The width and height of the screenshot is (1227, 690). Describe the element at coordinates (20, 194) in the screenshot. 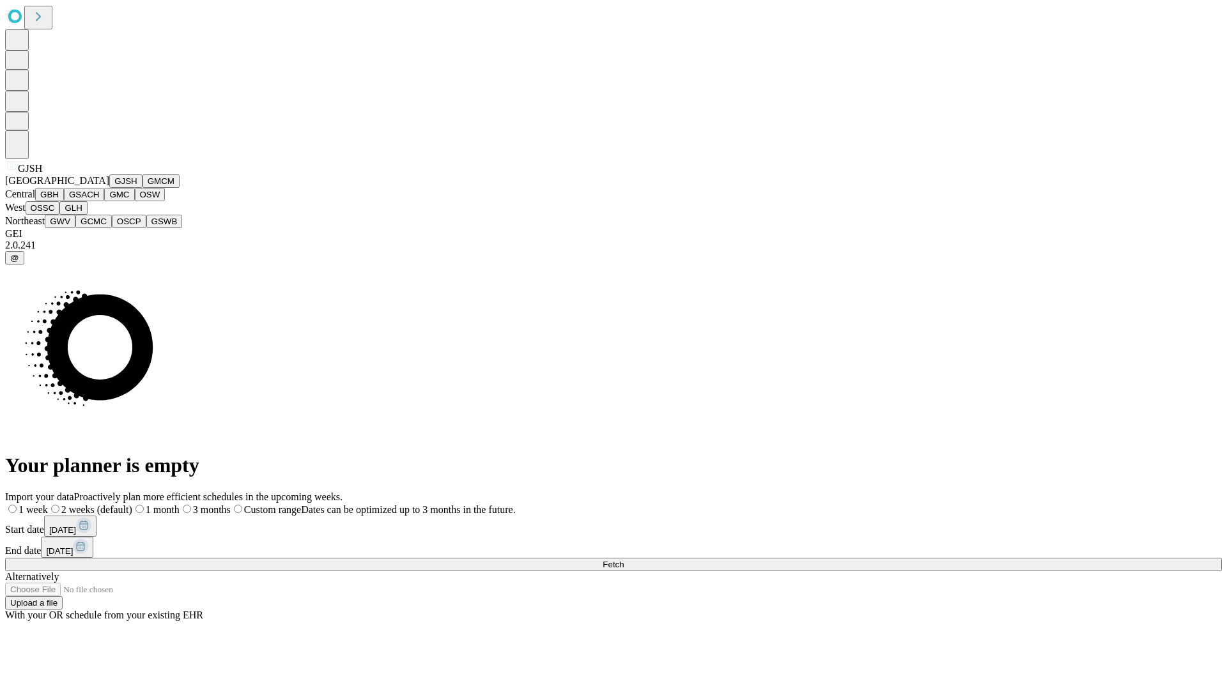

I see `span: Central` at that location.